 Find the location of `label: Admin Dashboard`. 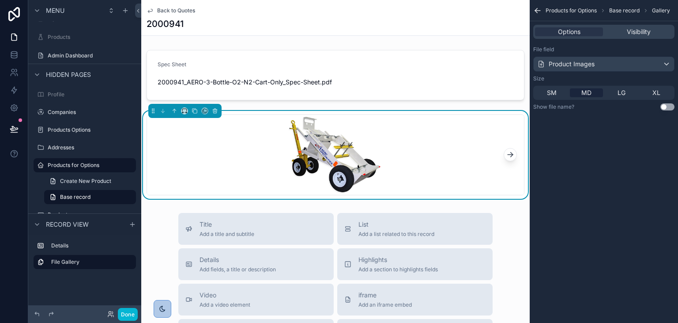

label: Admin Dashboard is located at coordinates (91, 56).